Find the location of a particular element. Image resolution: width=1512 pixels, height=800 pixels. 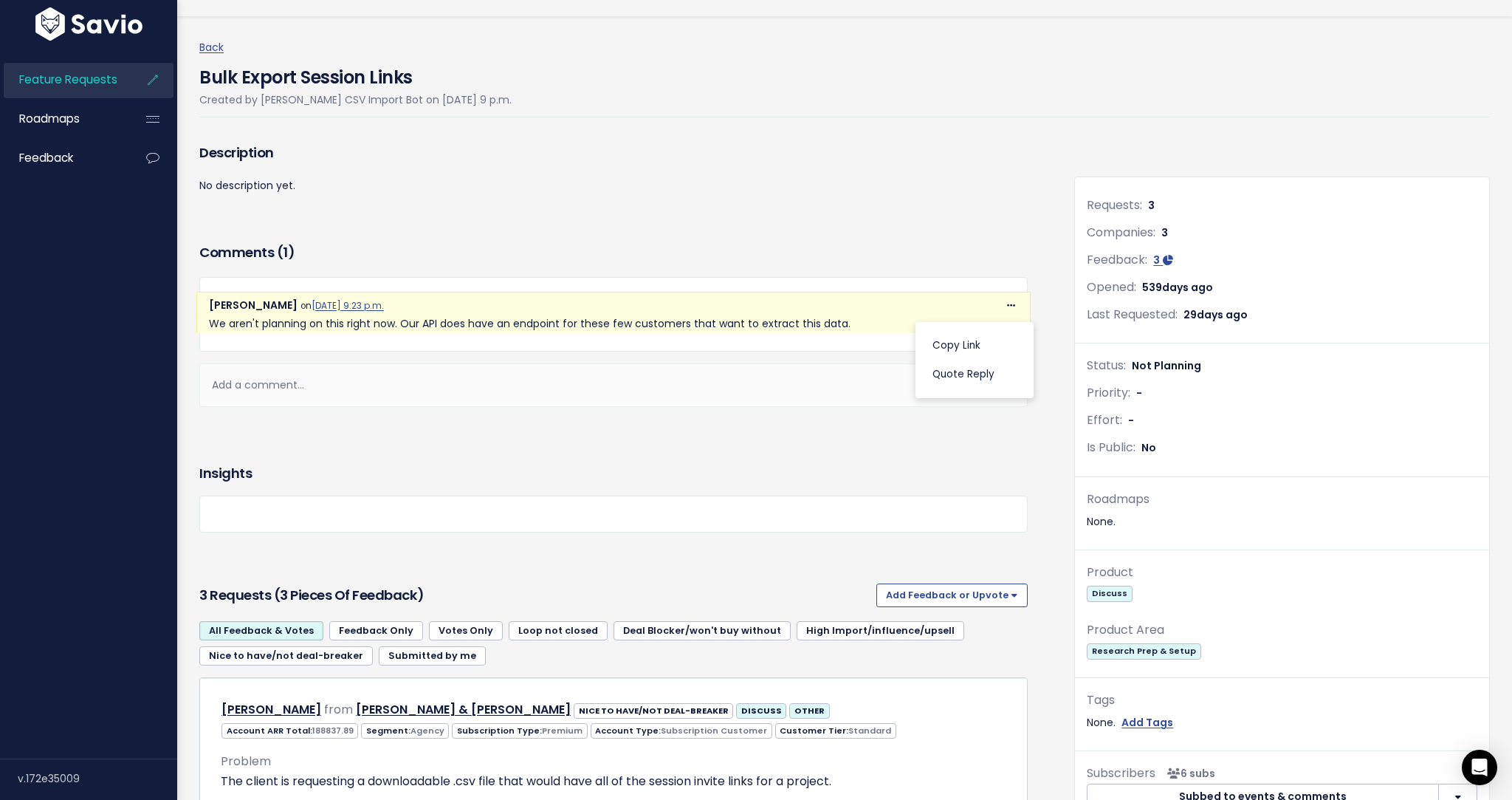

div: Product Area is located at coordinates (1282, 630).